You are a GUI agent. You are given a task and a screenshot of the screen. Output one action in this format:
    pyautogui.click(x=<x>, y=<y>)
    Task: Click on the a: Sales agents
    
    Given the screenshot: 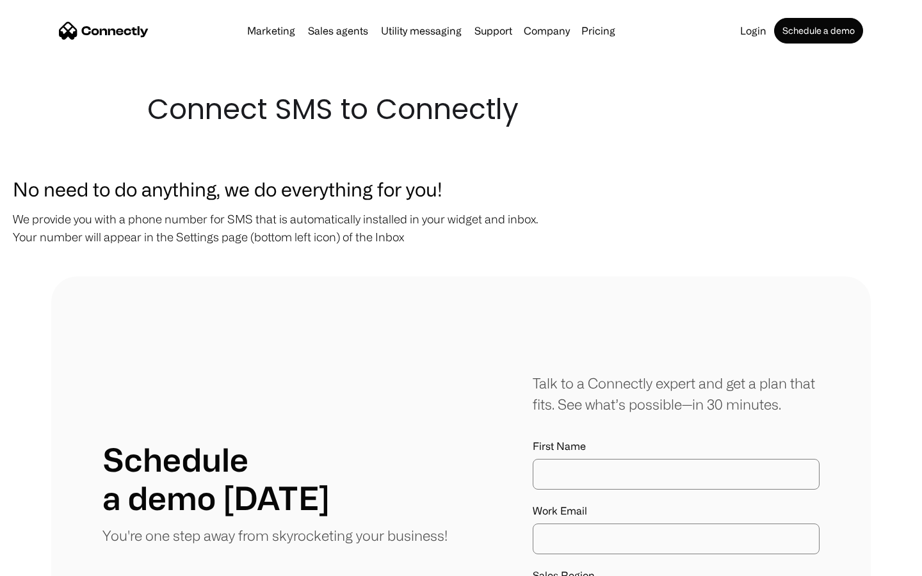 What is the action you would take?
    pyautogui.click(x=338, y=31)
    